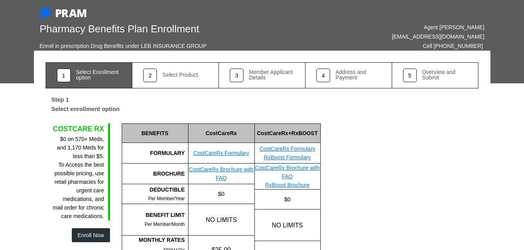 Image resolution: width=524 pixels, height=250 pixels. I want to click on div: LEB INSURANCE GROUP, so click(173, 46).